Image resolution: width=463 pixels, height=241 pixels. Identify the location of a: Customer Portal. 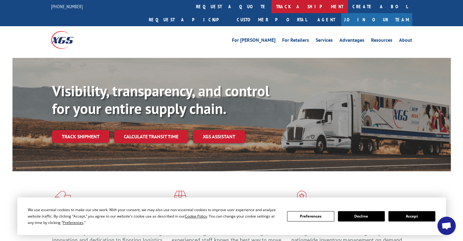
(272, 19).